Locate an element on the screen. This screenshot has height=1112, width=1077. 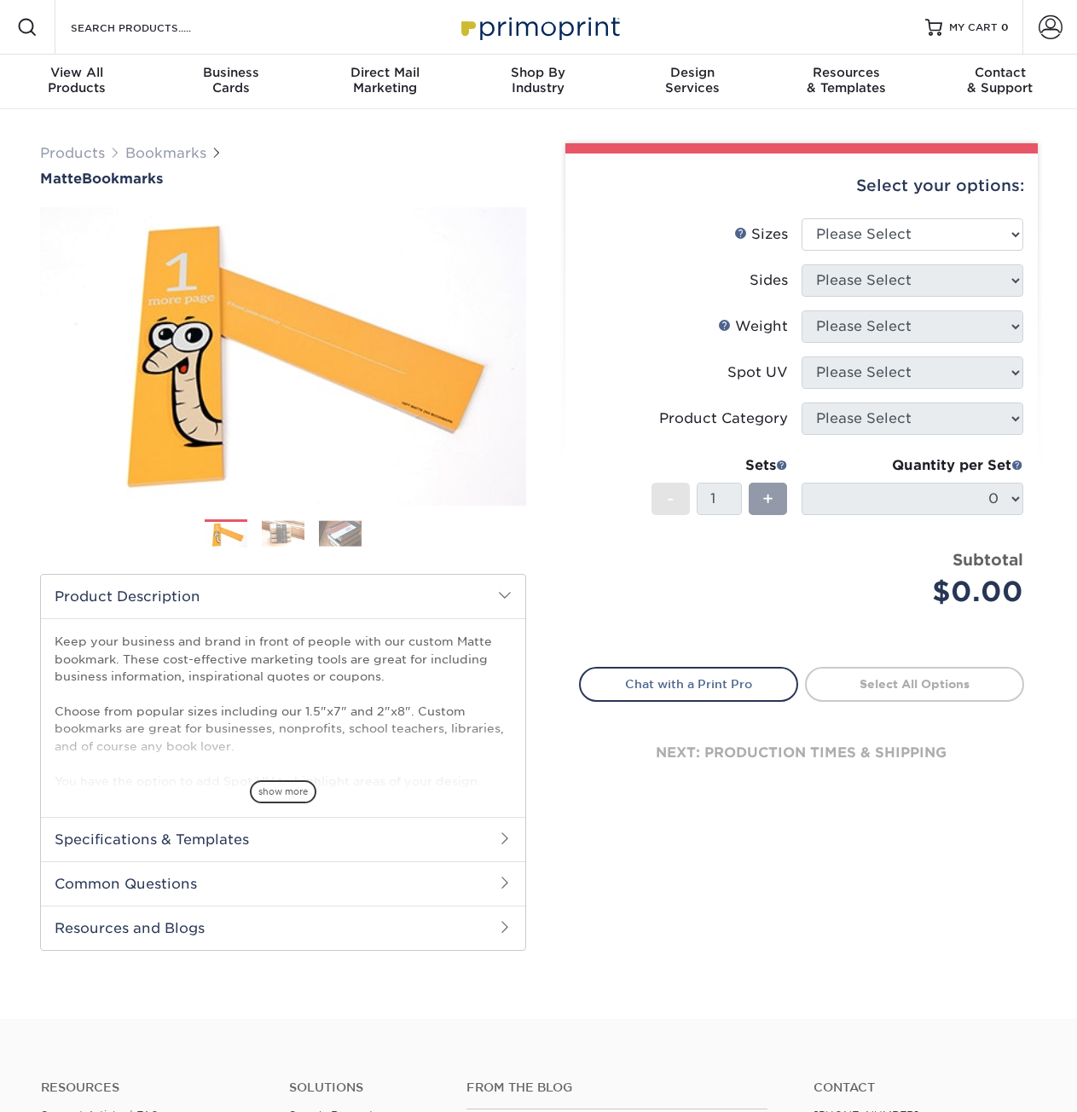
div: Quantity per Set is located at coordinates (912, 466).